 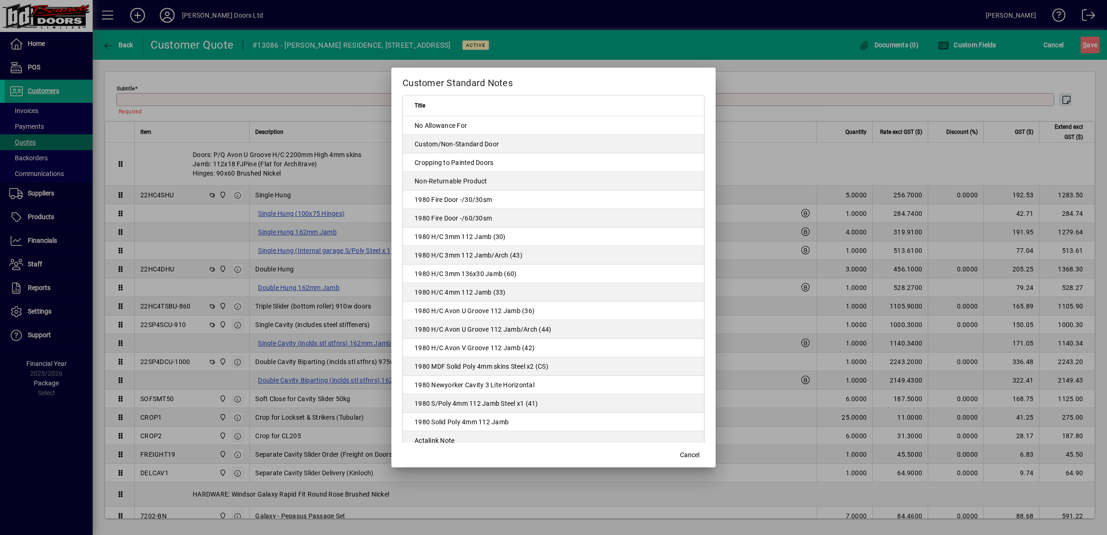 What do you see at coordinates (553, 311) in the screenshot?
I see `td: 1980 H/C Avon U Groove 112 Jamb (36)` at bounding box center [553, 311].